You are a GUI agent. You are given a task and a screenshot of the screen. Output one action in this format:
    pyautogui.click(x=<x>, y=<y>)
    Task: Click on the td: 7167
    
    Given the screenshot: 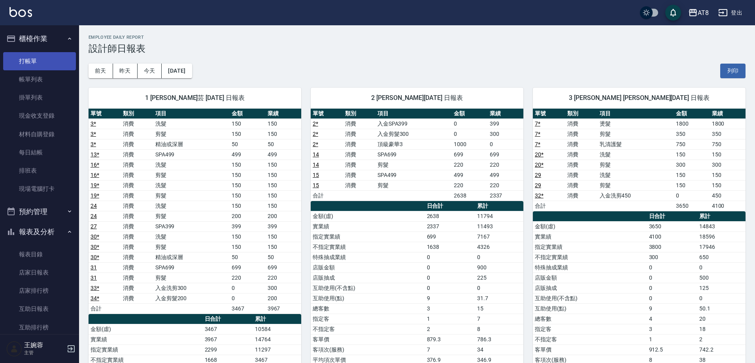 What is the action you would take?
    pyautogui.click(x=499, y=237)
    